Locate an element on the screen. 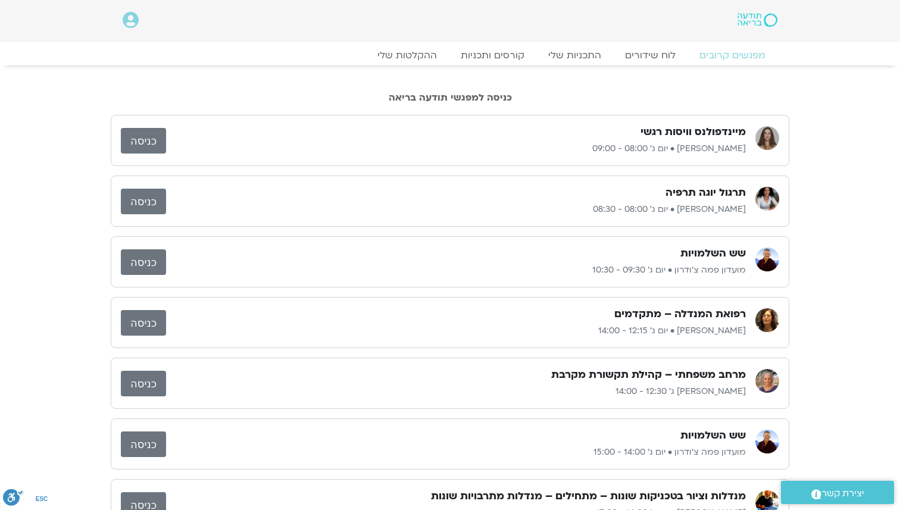 The height and width of the screenshot is (510, 900). img: הילן נבות is located at coordinates (767, 138).